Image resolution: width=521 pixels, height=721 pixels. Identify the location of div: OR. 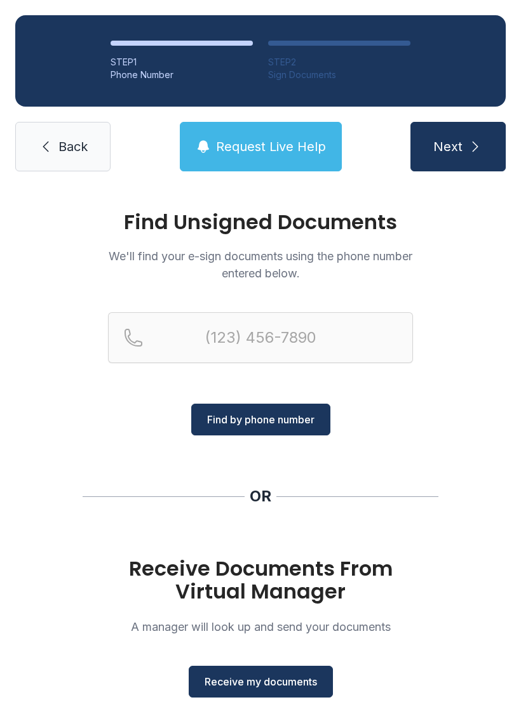
(260, 497).